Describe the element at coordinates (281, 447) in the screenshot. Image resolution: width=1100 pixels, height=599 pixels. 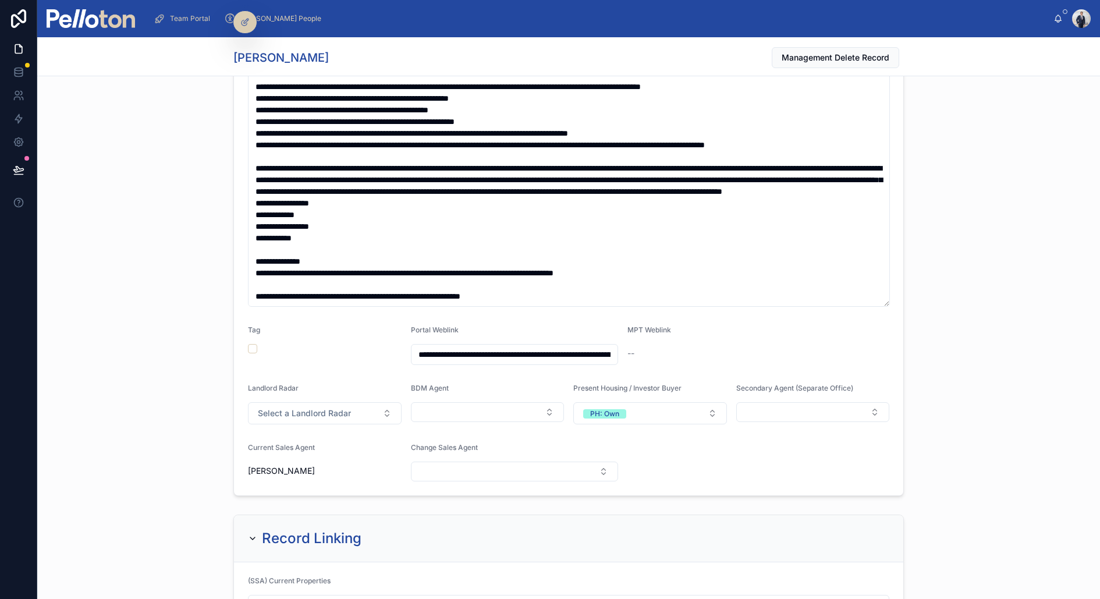
I see `span: Current Sales Agent` at that location.